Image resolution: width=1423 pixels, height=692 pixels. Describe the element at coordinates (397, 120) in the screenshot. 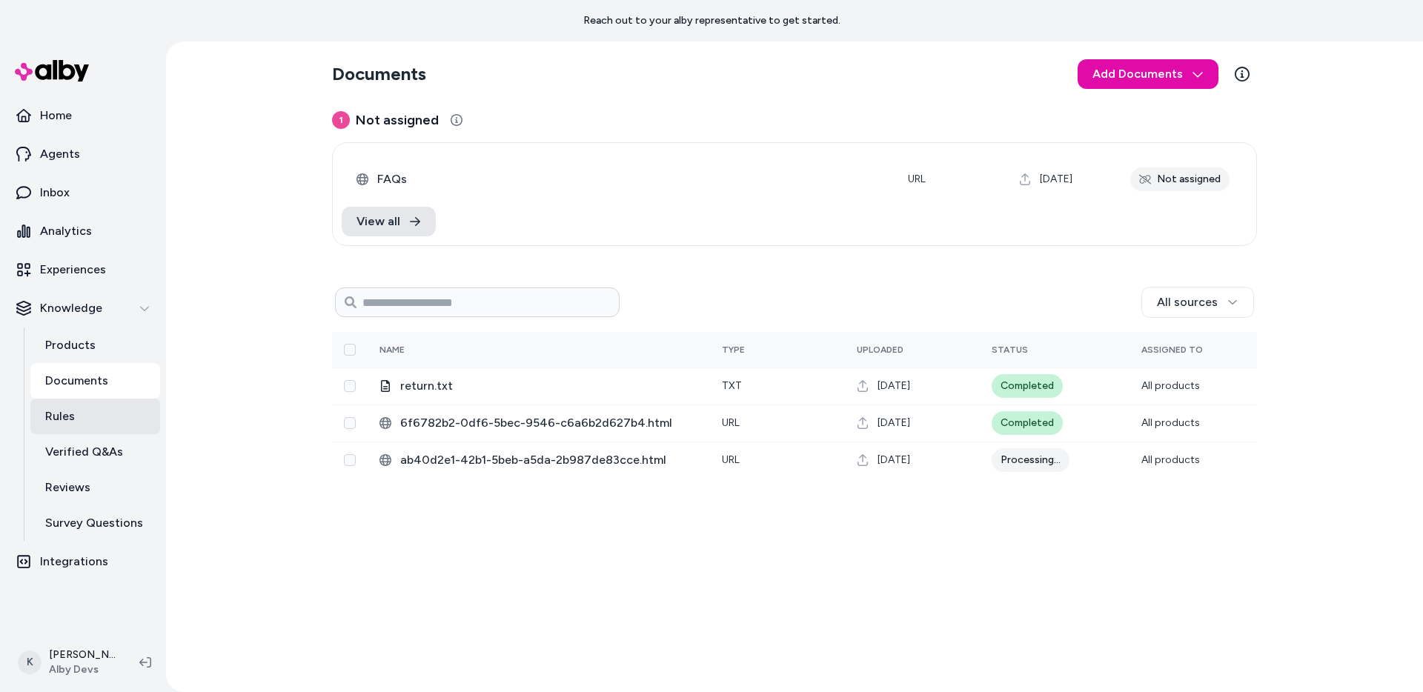

I see `span: Not assigned` at that location.